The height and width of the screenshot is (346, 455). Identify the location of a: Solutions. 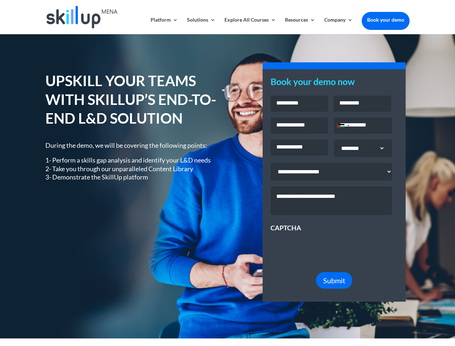
(201, 26).